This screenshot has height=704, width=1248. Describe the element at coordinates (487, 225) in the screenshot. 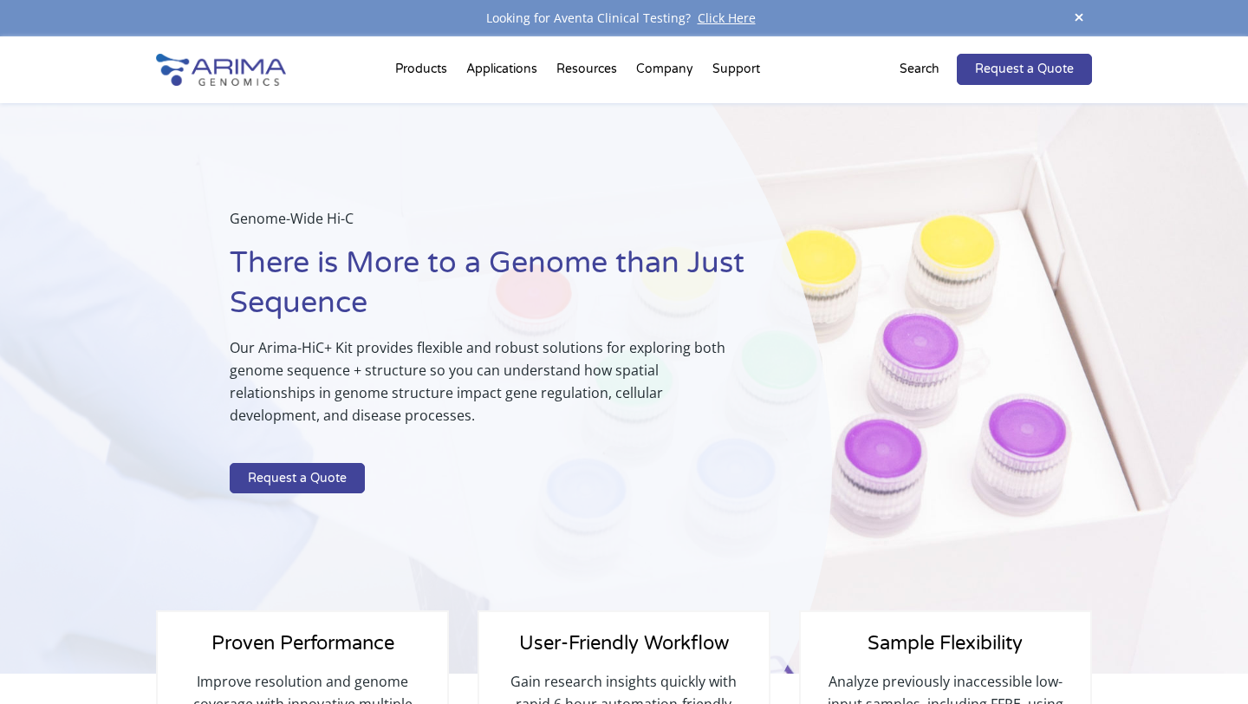

I see `p: Genome-Wide Hi-C` at that location.